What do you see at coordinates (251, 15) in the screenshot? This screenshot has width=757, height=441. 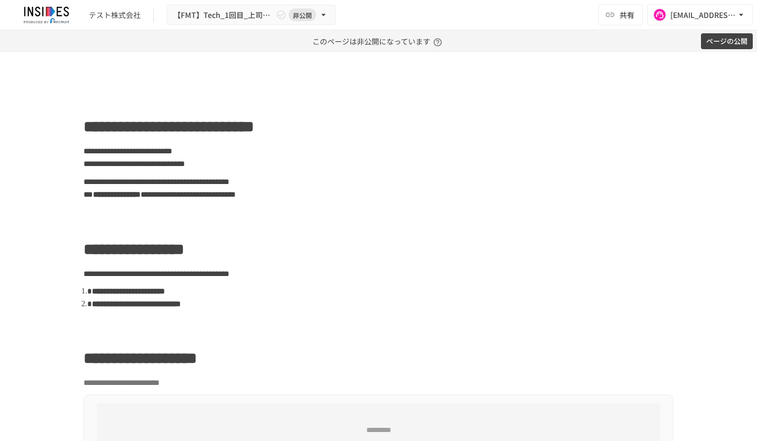 I see `button: 【FMT】Tech_1回目_上司参加有★インサイズ活用推進ミーティング ～2回目～非公開` at bounding box center [251, 15].